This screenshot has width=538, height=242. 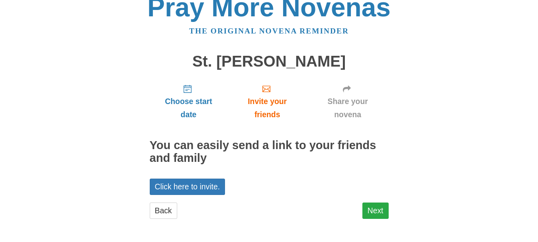 What do you see at coordinates (267, 108) in the screenshot?
I see `span: Invite your friends` at bounding box center [267, 108].